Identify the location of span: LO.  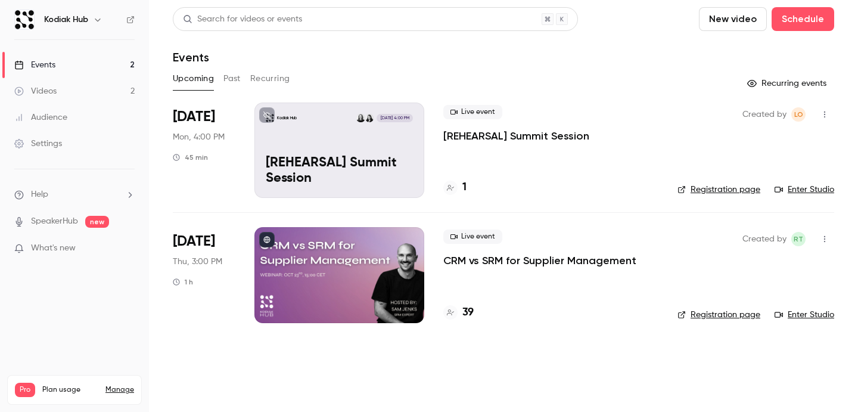
(798, 114).